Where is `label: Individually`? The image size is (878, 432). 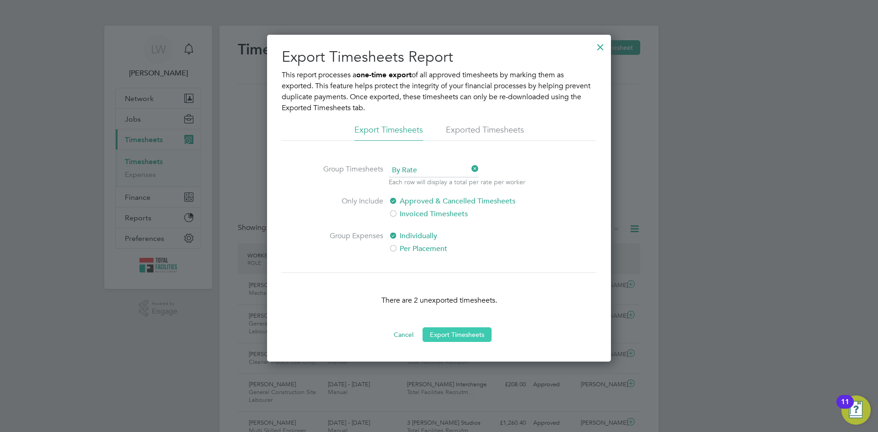
label: Individually is located at coordinates (465, 236).